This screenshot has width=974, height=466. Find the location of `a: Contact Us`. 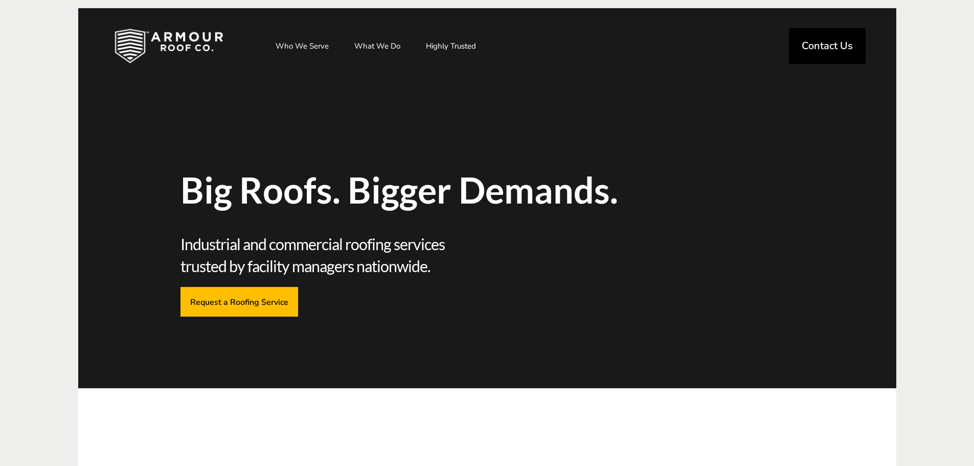

a: Contact Us is located at coordinates (827, 46).